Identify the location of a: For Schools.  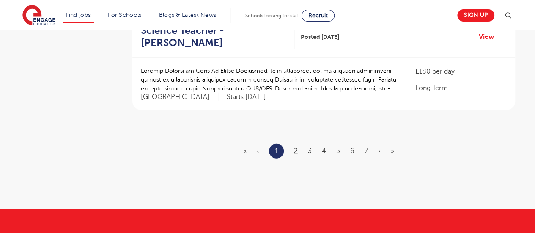
(124, 15).